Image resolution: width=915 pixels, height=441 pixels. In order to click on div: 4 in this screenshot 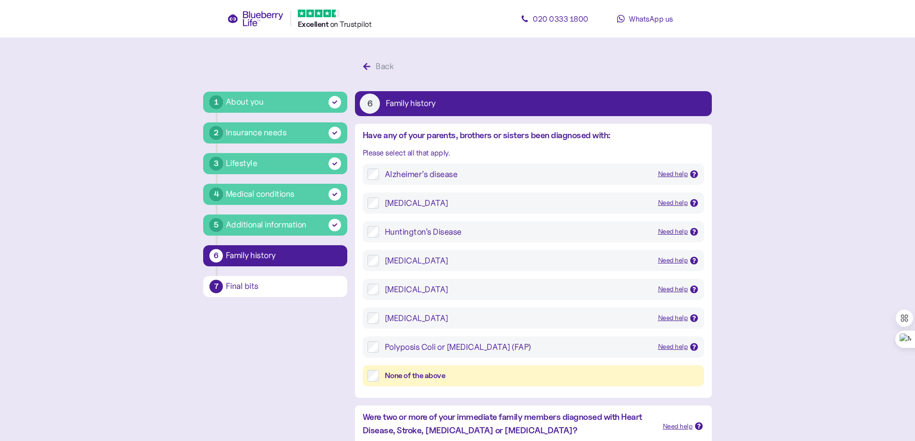, I will do `click(216, 195)`.